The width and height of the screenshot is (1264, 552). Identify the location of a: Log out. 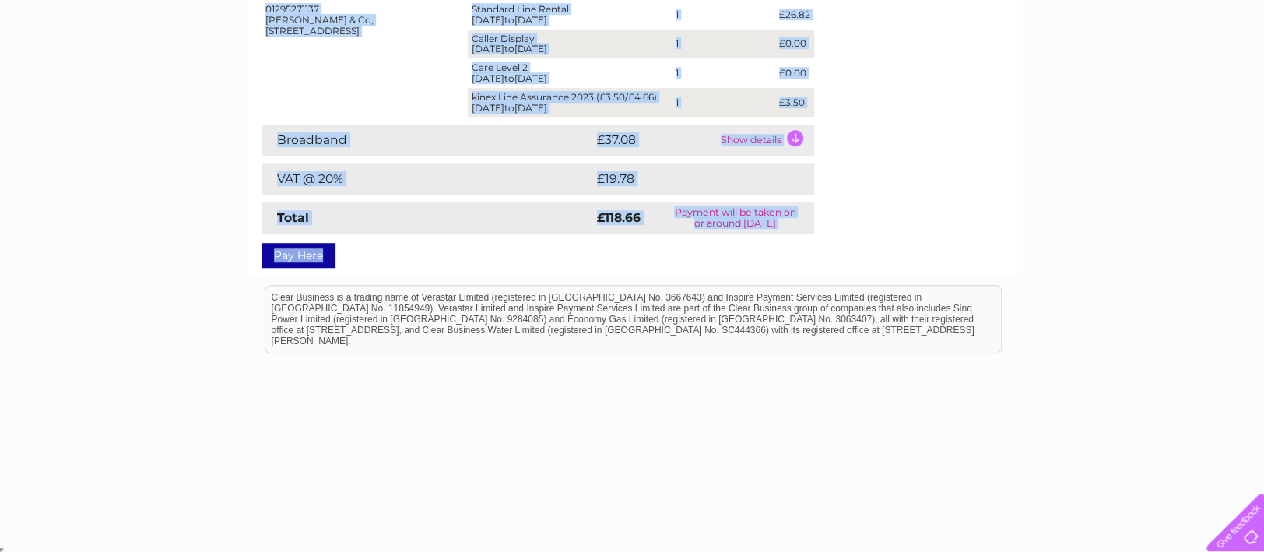
(1230, 72).